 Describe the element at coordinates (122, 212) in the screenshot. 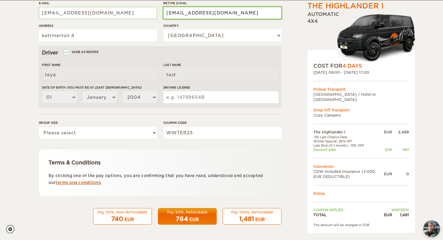

I see `div: Pay 50%, Non-Refundable` at that location.